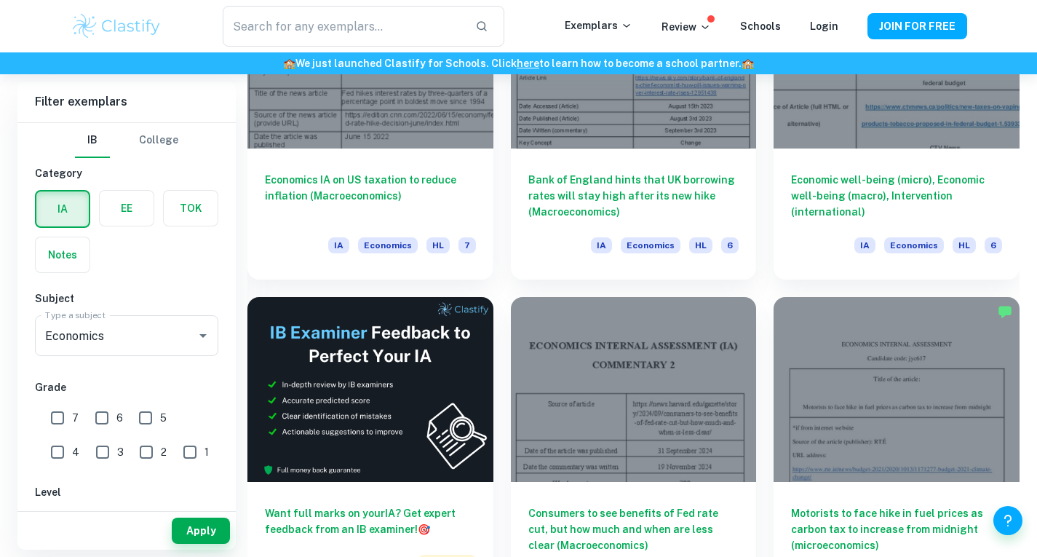 The image size is (1037, 557). What do you see at coordinates (127, 492) in the screenshot?
I see `h6: Level` at bounding box center [127, 492].